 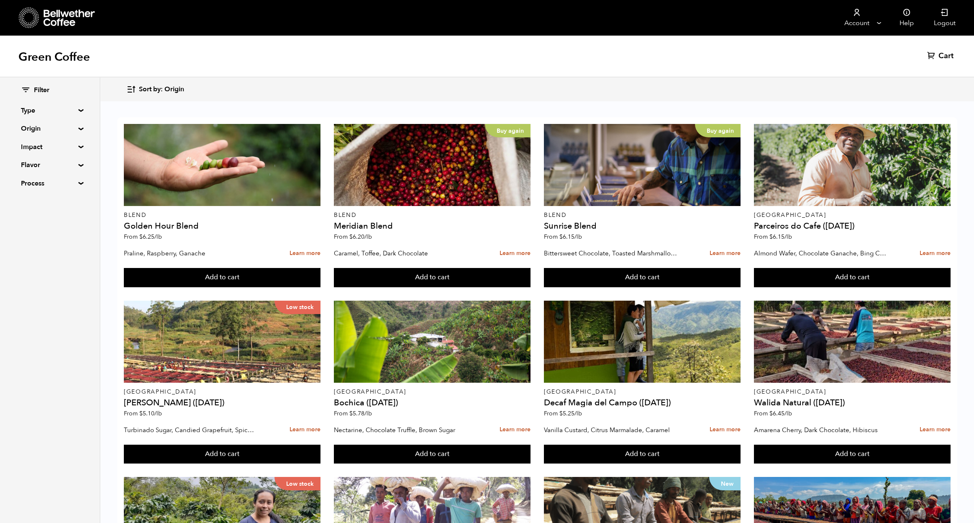 What do you see at coordinates (361, 236) in the screenshot?
I see `bdi: 6.20` at bounding box center [361, 236].